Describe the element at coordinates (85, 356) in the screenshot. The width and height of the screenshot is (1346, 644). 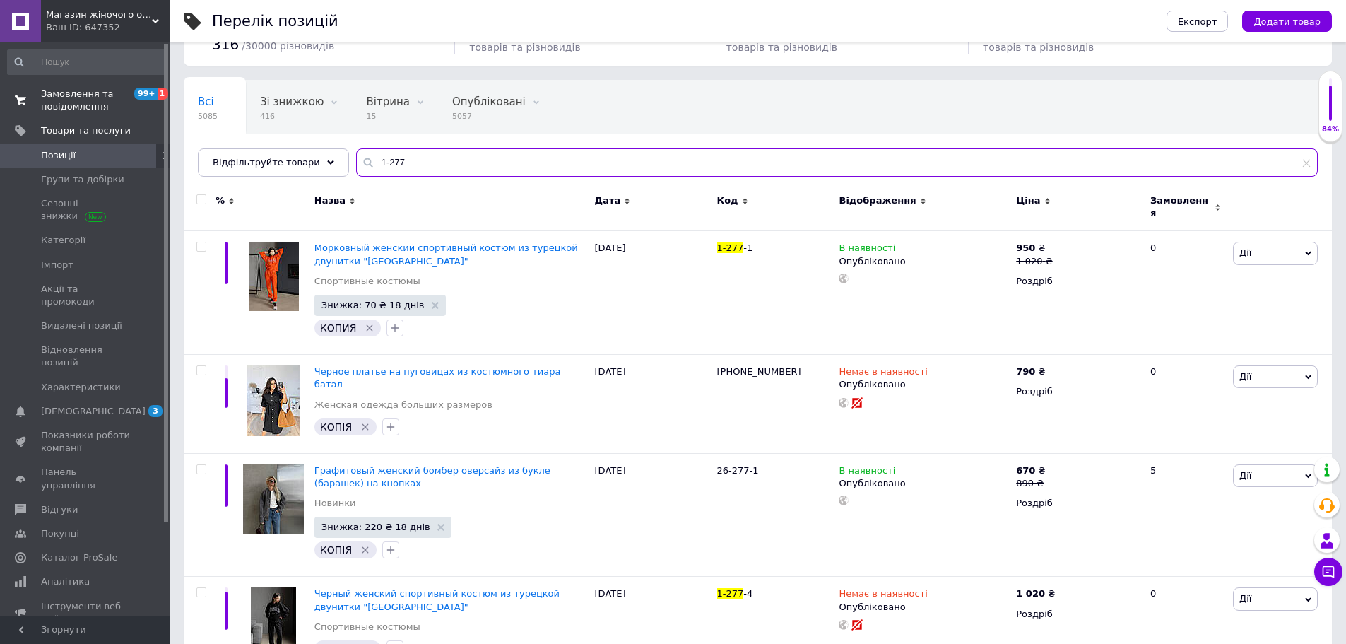
I see `span: Відновлення позицій` at that location.